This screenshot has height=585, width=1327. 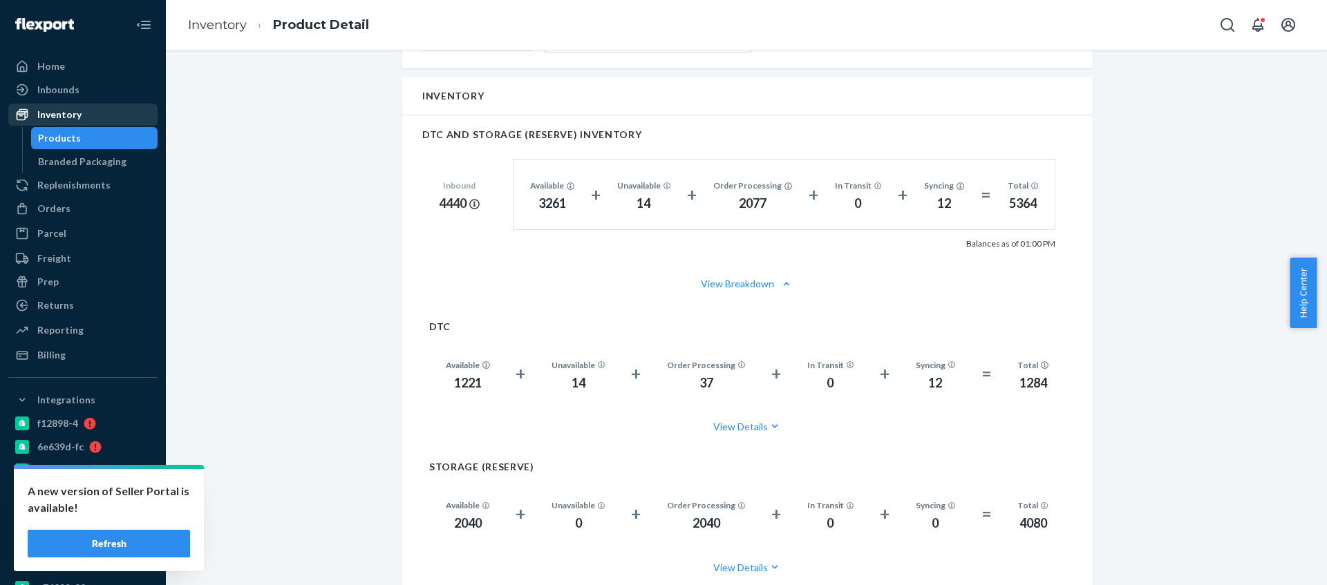 I want to click on a: Amazon, so click(x=83, y=518).